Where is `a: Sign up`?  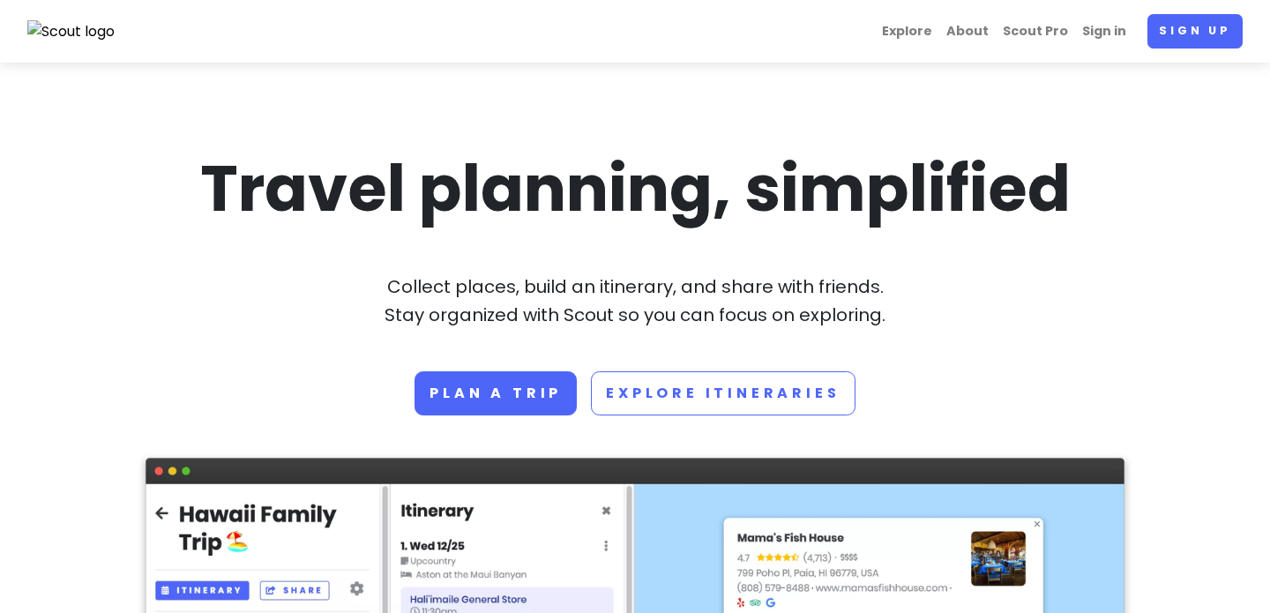 a: Sign up is located at coordinates (1195, 31).